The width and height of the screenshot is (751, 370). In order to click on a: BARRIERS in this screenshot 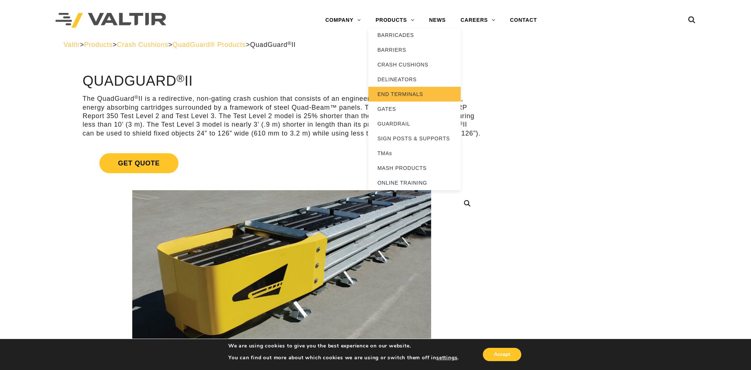, I will do `click(414, 50)`.